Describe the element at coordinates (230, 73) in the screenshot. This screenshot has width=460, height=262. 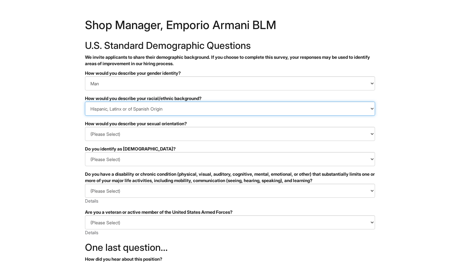
I see `div: How would you describe your gender identity?` at that location.